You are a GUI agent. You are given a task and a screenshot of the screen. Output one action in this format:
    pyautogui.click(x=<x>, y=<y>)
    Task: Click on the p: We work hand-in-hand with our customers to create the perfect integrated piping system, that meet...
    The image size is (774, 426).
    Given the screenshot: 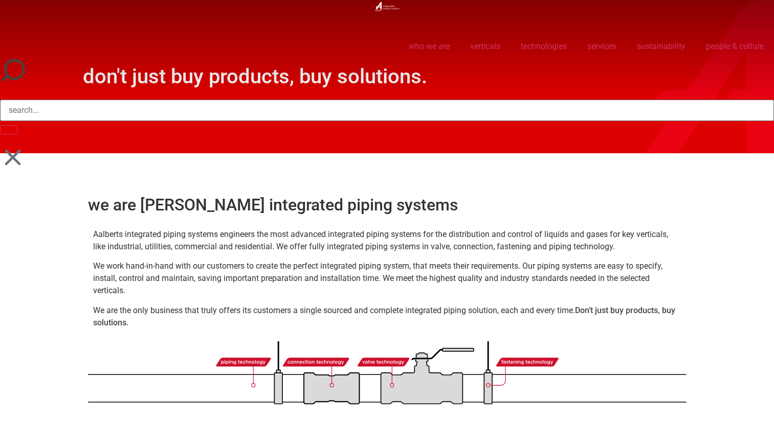 What is the action you would take?
    pyautogui.click(x=387, y=279)
    